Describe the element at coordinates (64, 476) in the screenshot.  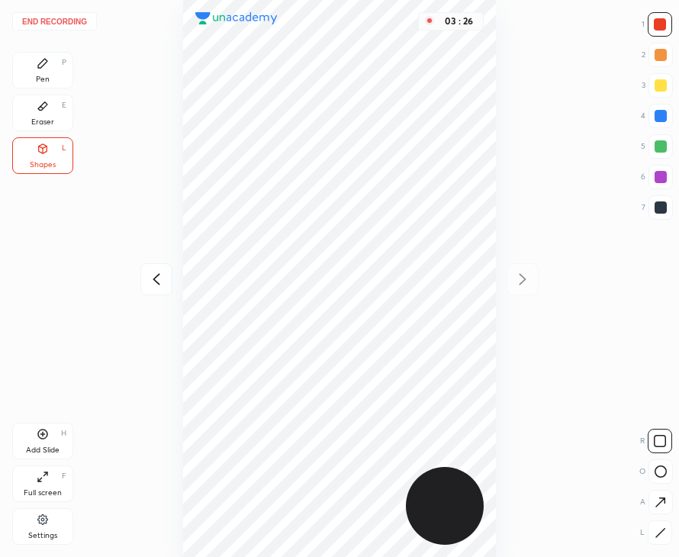
I see `div: F` at that location.